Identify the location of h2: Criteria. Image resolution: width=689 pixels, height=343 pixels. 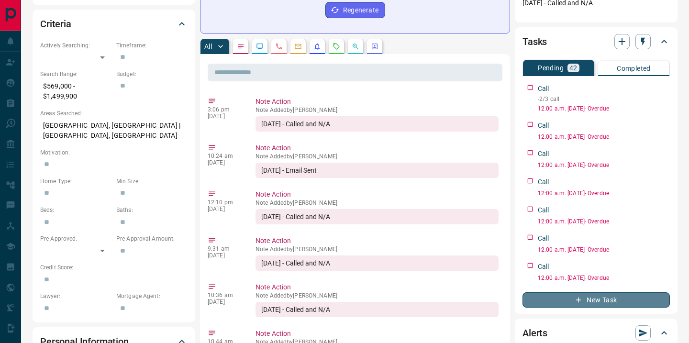
(55, 24).